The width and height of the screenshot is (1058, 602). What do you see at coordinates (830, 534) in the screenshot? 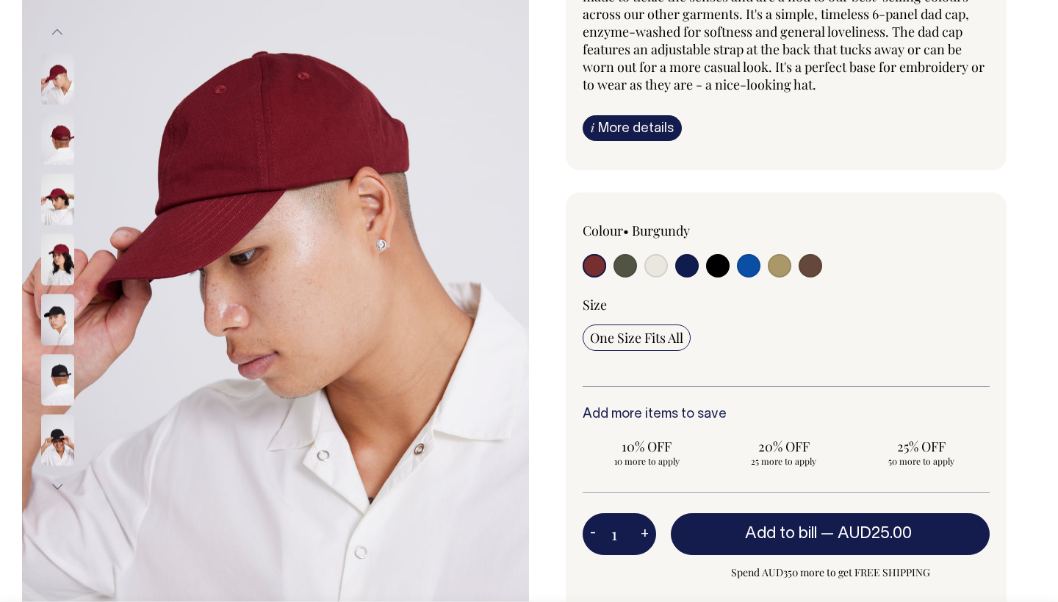
I see `button: Add to bill —AUD25.00` at bounding box center [830, 534].